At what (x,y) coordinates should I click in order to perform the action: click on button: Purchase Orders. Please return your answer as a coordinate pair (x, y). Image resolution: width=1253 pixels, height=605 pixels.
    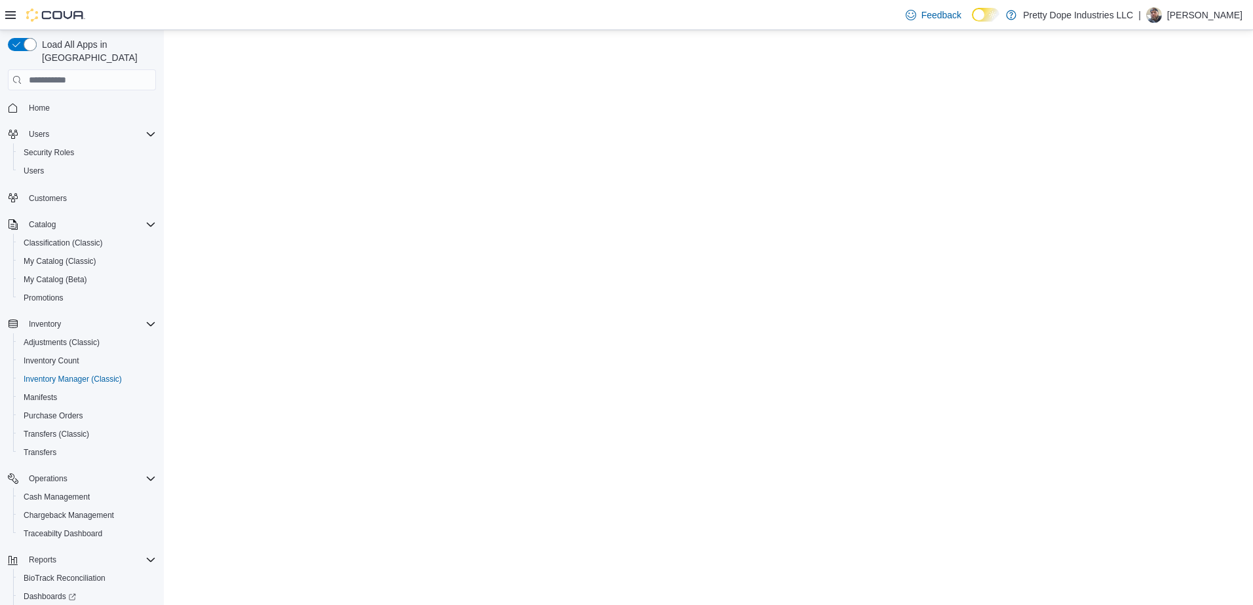
    Looking at the image, I should click on (87, 416).